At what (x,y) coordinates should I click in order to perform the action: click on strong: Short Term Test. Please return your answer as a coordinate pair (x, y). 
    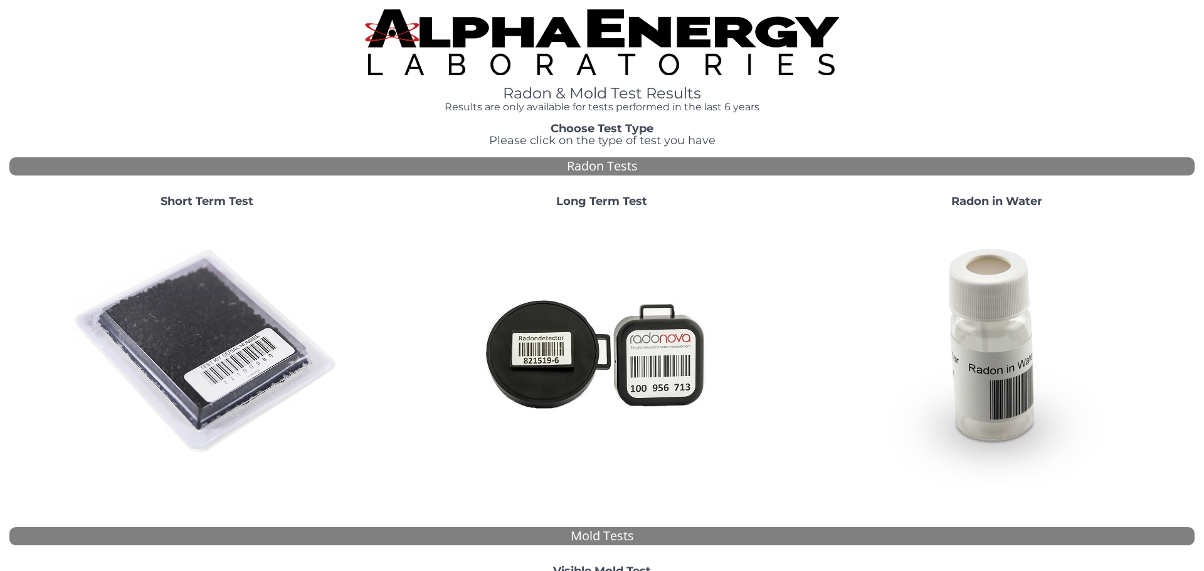
    Looking at the image, I should click on (207, 201).